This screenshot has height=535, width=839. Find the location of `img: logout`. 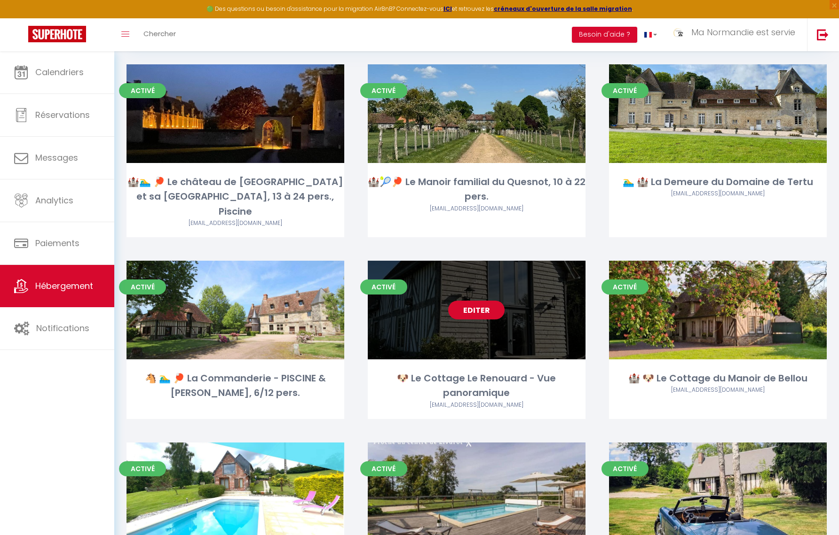

img: logout is located at coordinates (822, 34).